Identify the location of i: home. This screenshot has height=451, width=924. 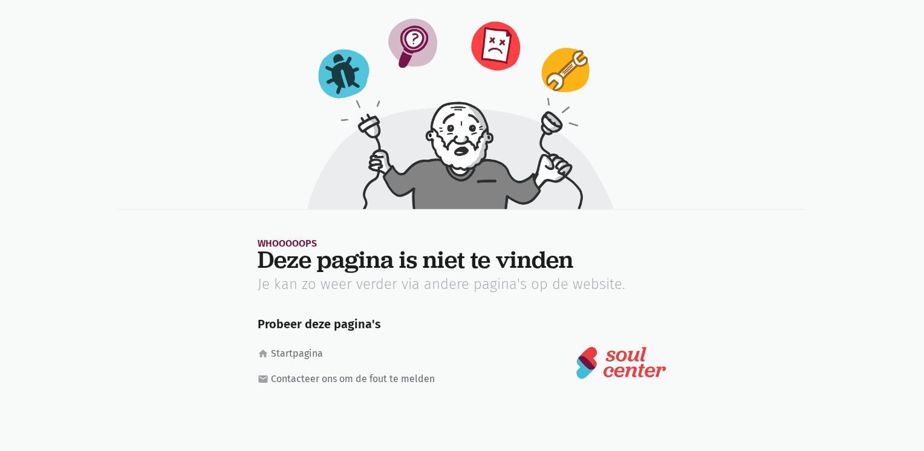
(263, 354).